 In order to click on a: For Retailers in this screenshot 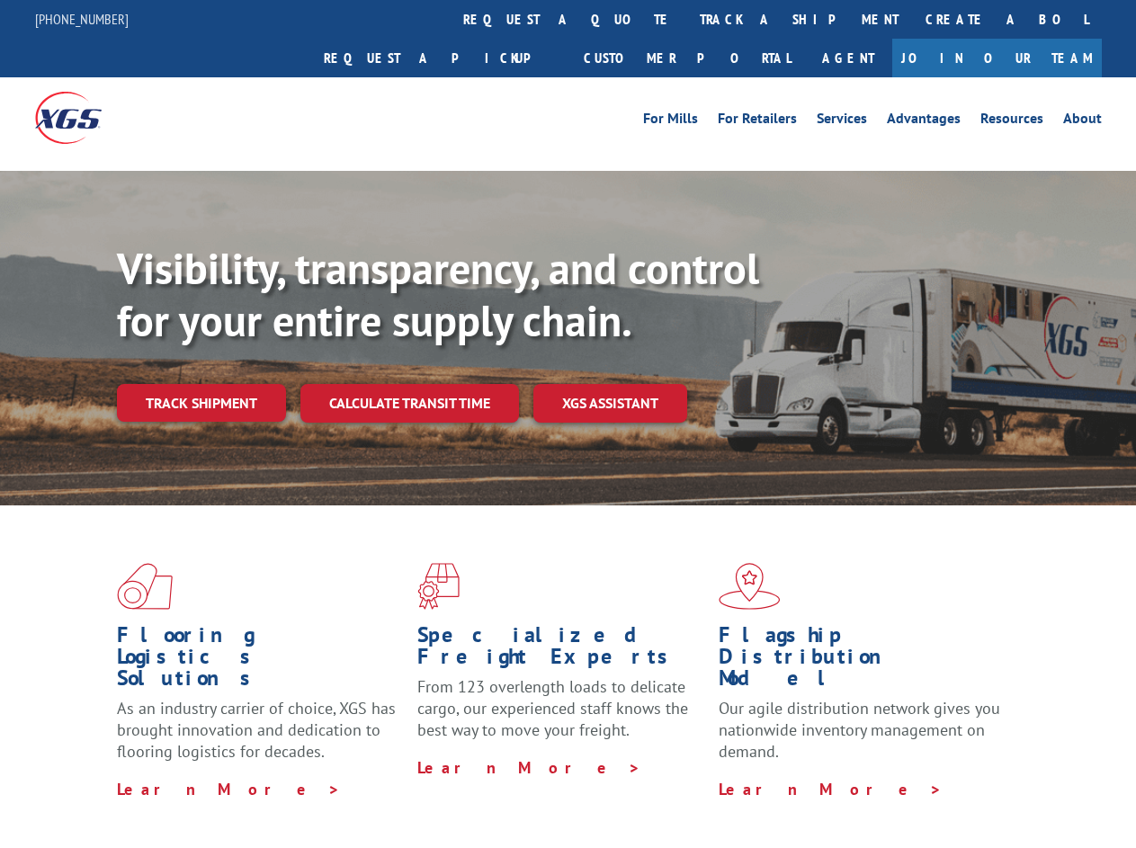, I will do `click(757, 121)`.